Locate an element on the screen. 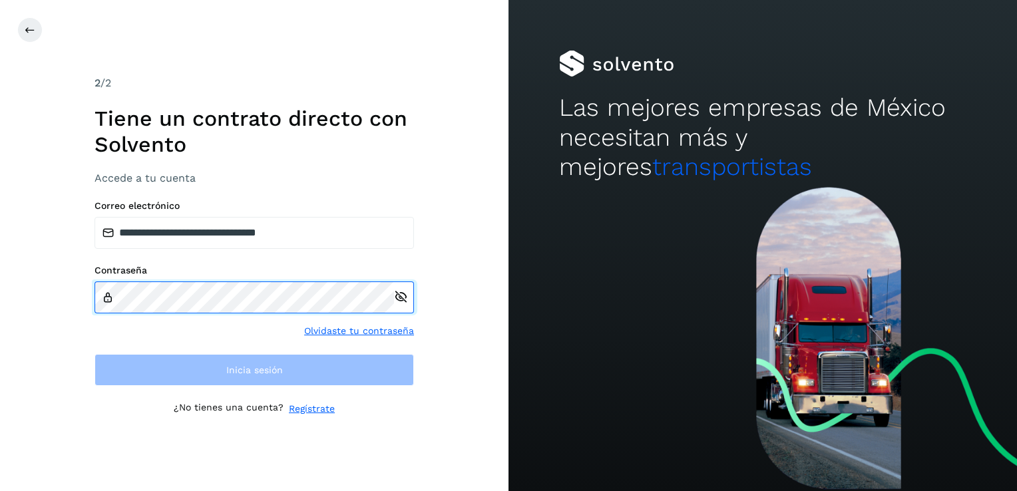 This screenshot has width=1017, height=491. span: 2 is located at coordinates (97, 83).